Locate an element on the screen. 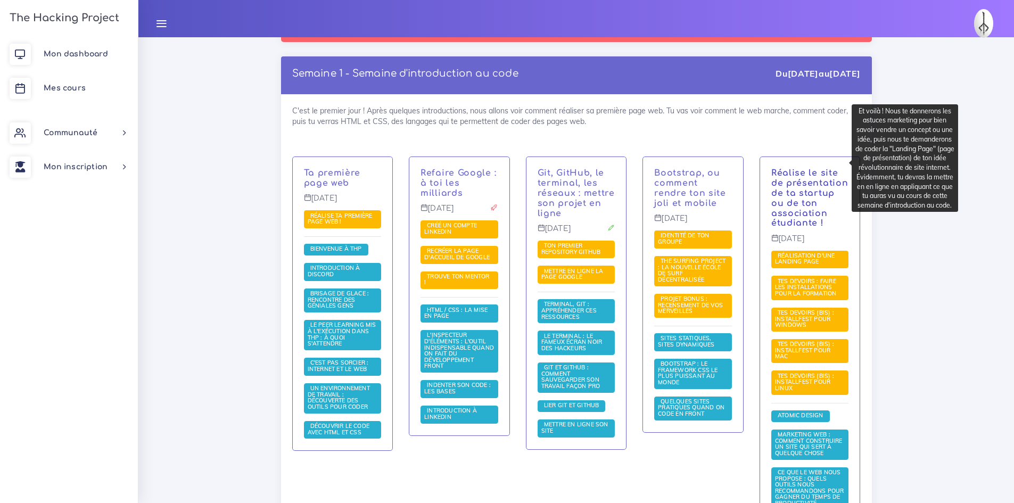  a: Brisage de glace : rencontre des géniales gens is located at coordinates (338, 300).